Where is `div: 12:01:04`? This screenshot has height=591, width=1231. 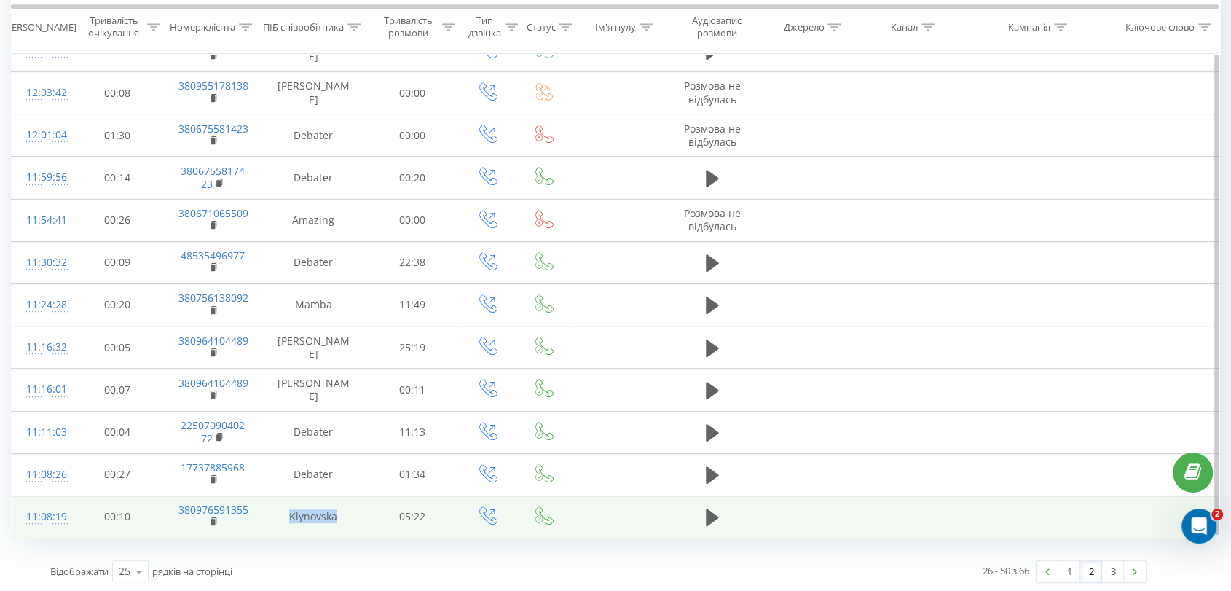
div: 12:01:04 is located at coordinates (41, 135).